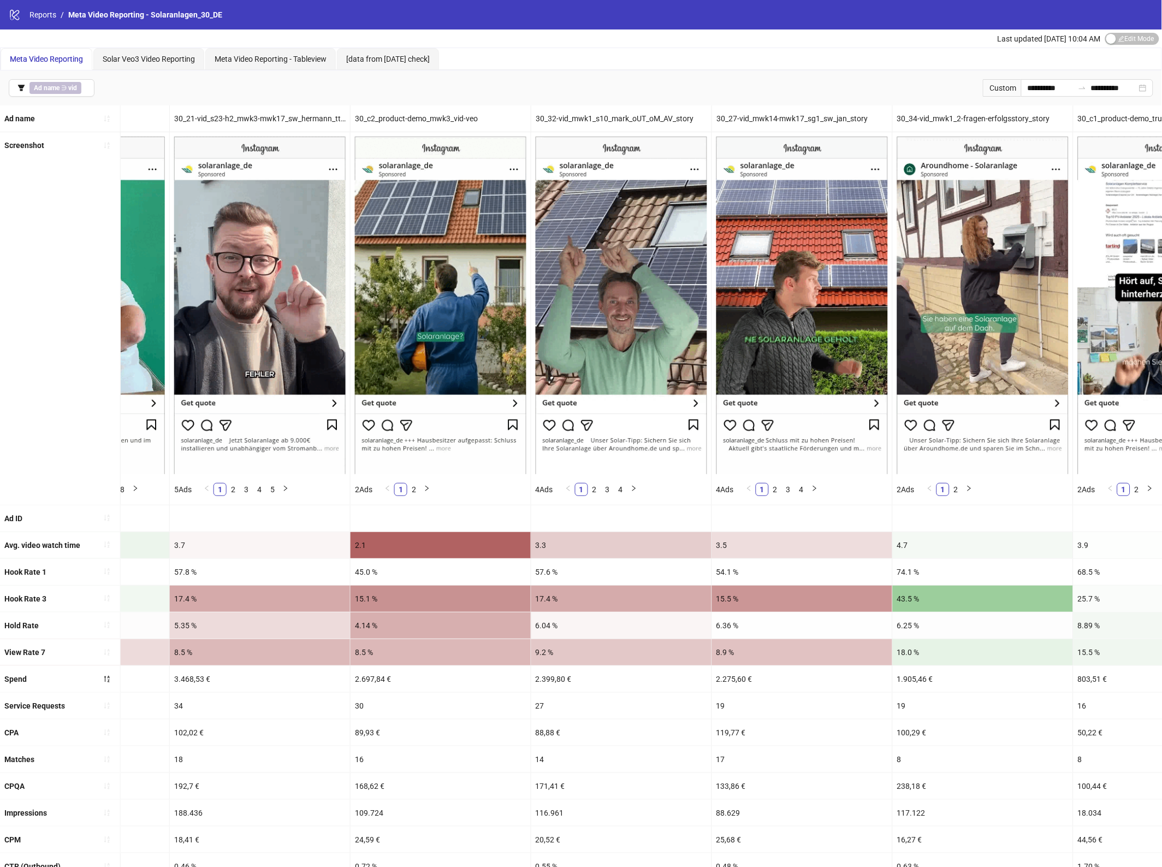 Image resolution: width=1162 pixels, height=867 pixels. What do you see at coordinates (983, 305) in the screenshot?
I see `img: Screenshot 120228930106660649` at bounding box center [983, 305].